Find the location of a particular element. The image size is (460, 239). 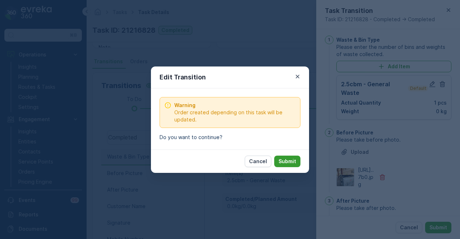

p: Edit Transition is located at coordinates (182, 77).